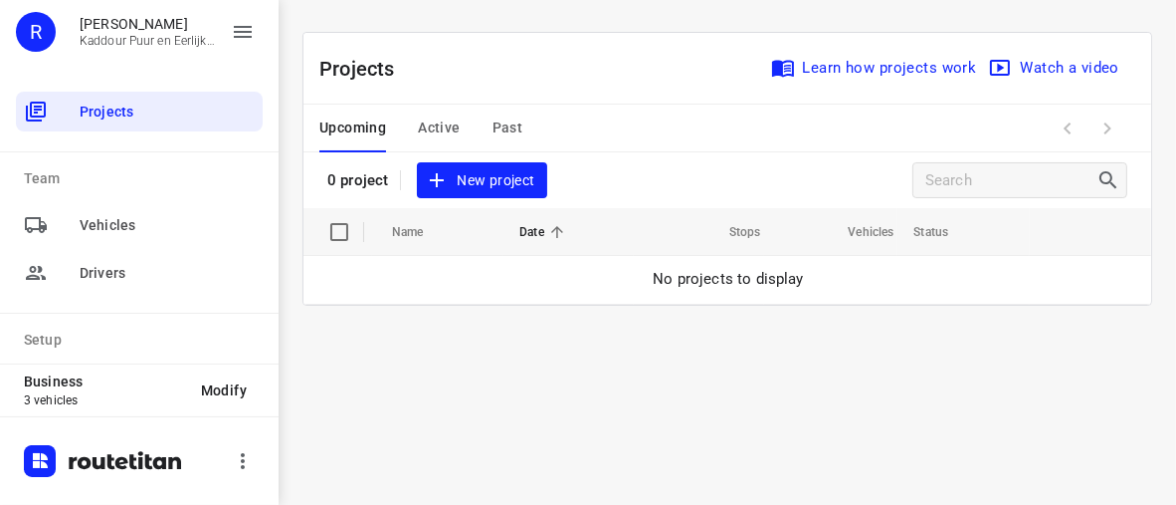 The width and height of the screenshot is (1176, 505). I want to click on p: Team, so click(143, 178).